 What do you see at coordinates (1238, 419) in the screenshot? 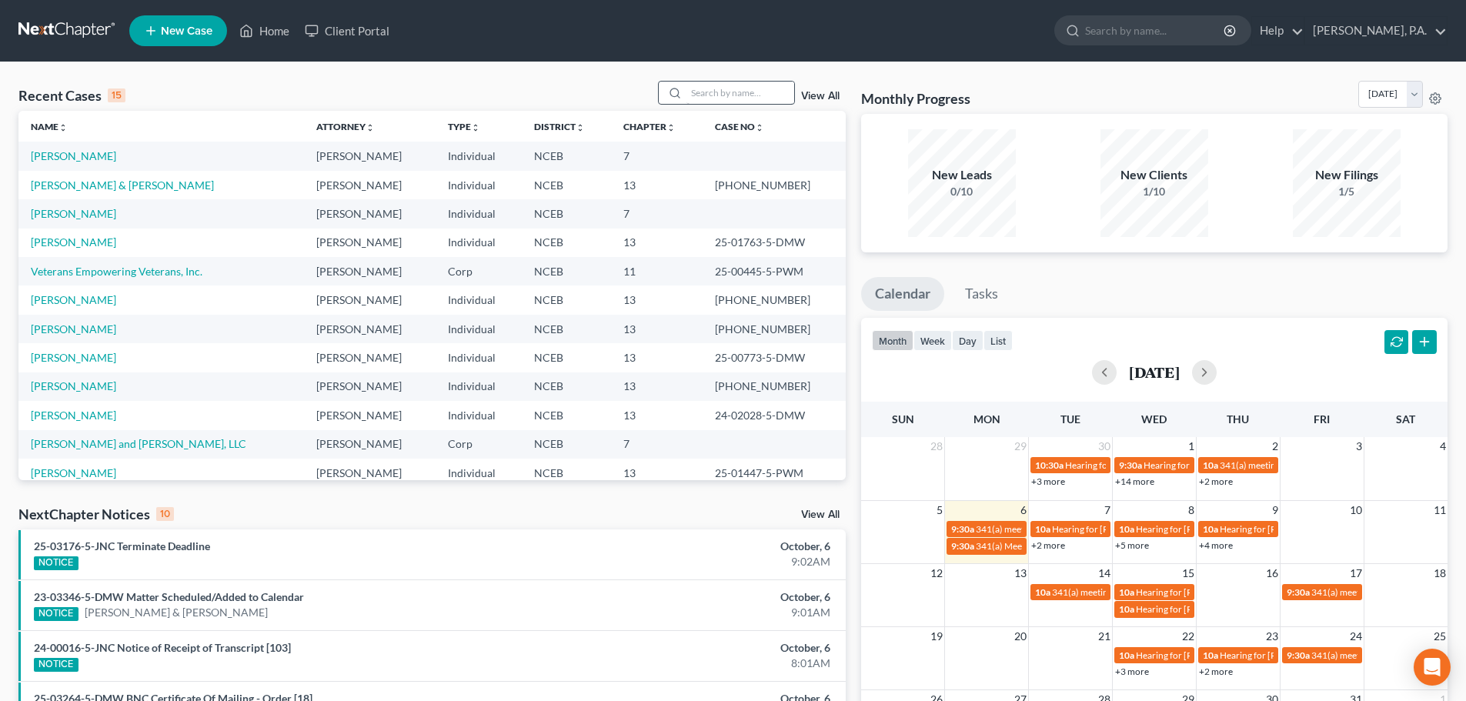
I see `span: Thu` at bounding box center [1238, 419].